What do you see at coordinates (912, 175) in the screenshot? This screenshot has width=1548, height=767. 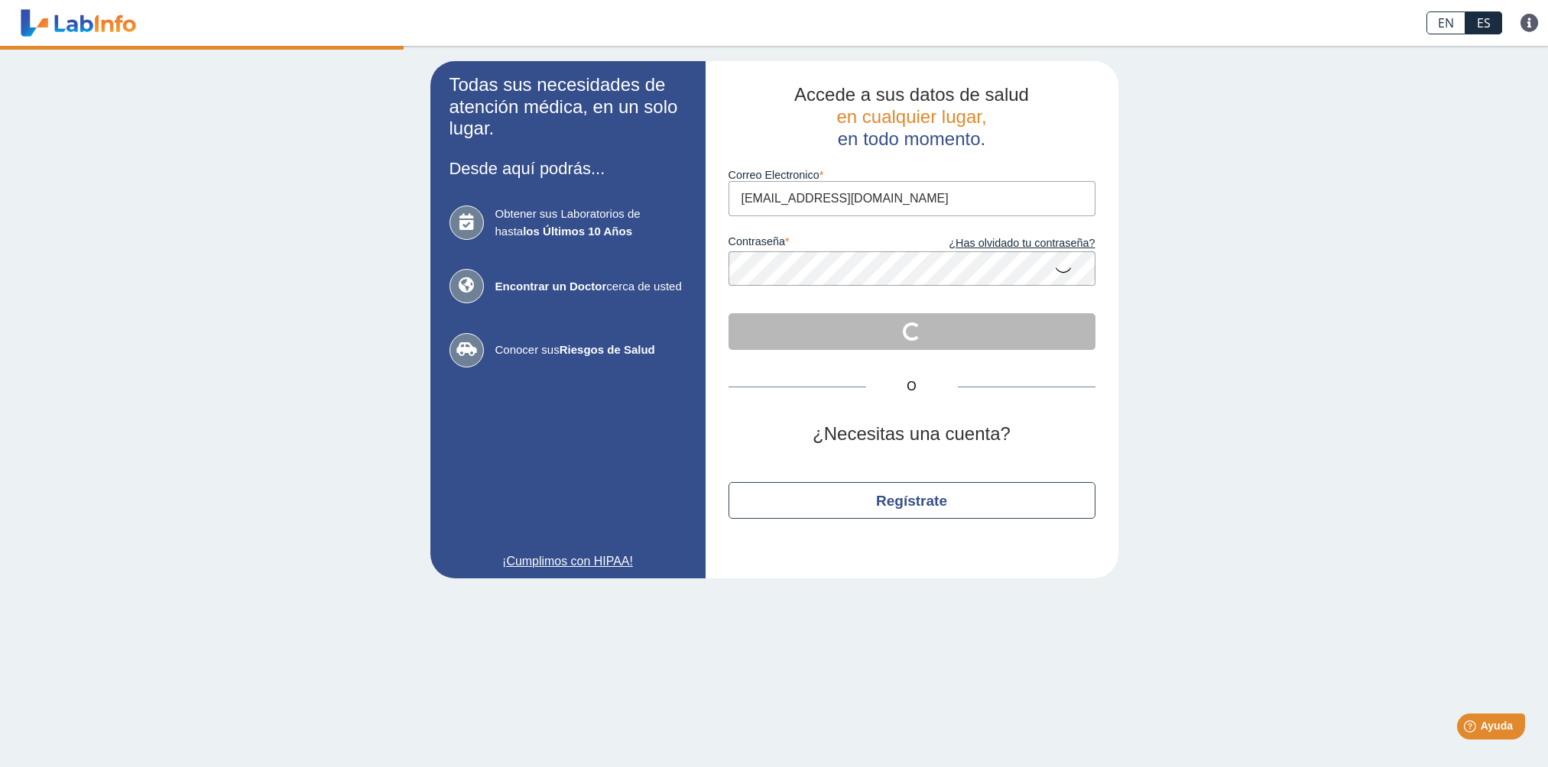 I see `label: Correo Electronico` at bounding box center [912, 175].